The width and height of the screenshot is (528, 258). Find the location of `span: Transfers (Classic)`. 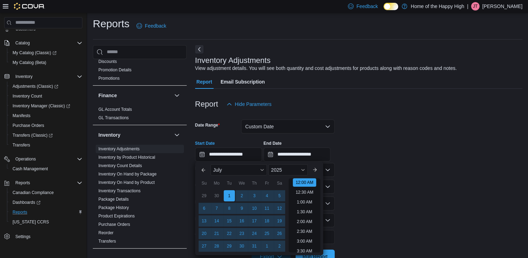

span: Transfers (Classic) is located at coordinates (32, 135).